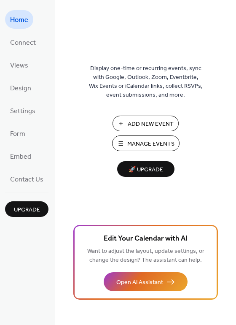 The image size is (236, 325). I want to click on span: Design, so click(21, 89).